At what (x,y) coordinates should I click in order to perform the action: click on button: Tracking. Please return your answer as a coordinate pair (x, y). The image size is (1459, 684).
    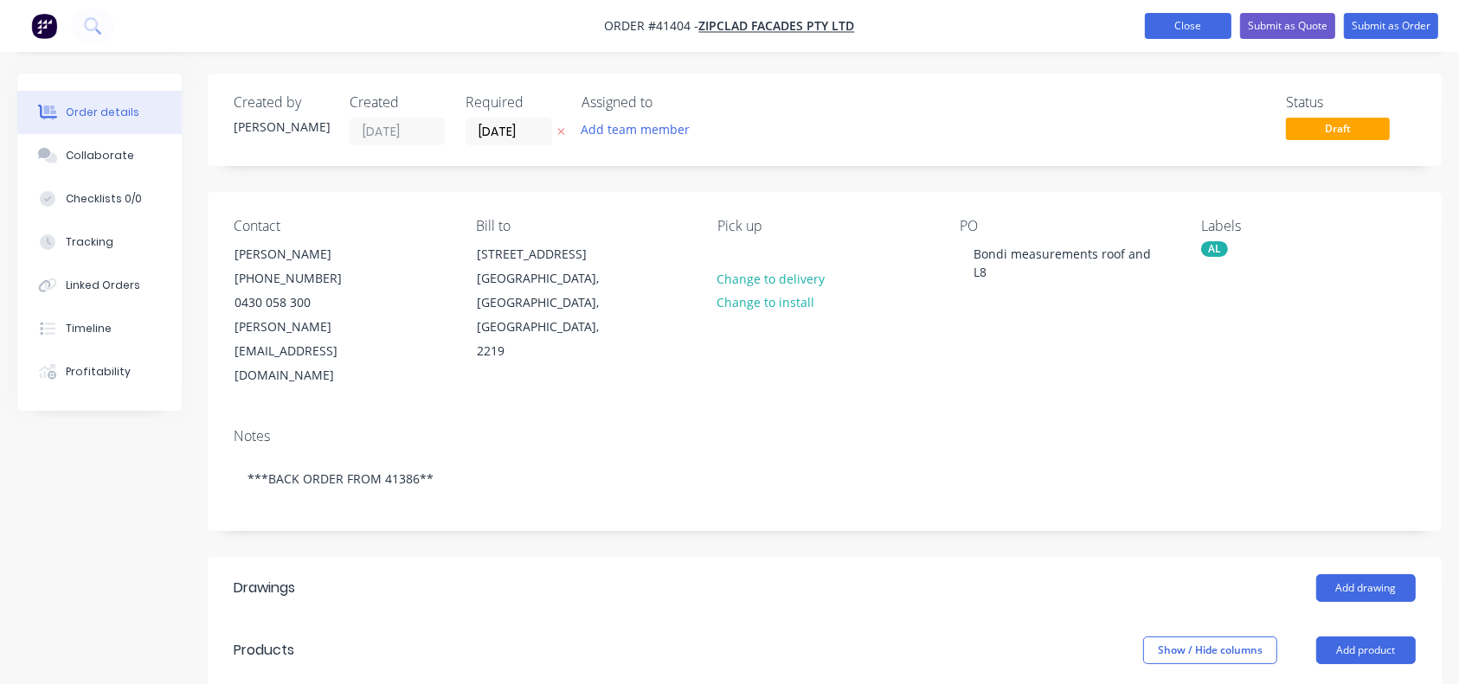
    Looking at the image, I should click on (99, 242).